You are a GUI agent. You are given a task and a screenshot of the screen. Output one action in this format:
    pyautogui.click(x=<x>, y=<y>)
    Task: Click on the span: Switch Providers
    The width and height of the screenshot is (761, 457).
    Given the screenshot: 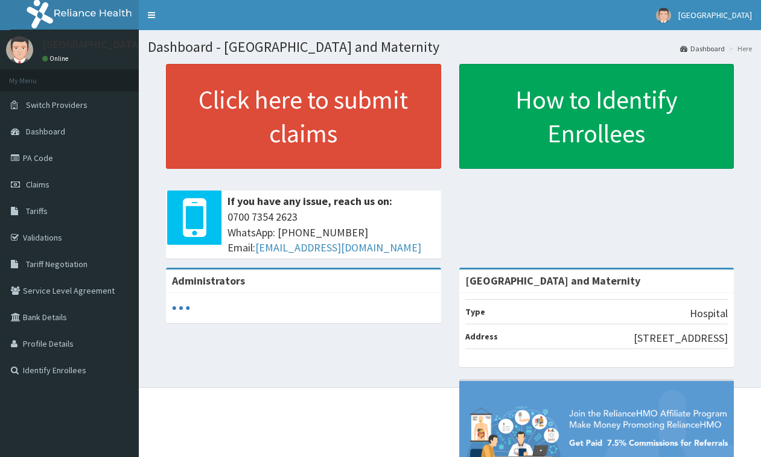 What is the action you would take?
    pyautogui.click(x=57, y=105)
    